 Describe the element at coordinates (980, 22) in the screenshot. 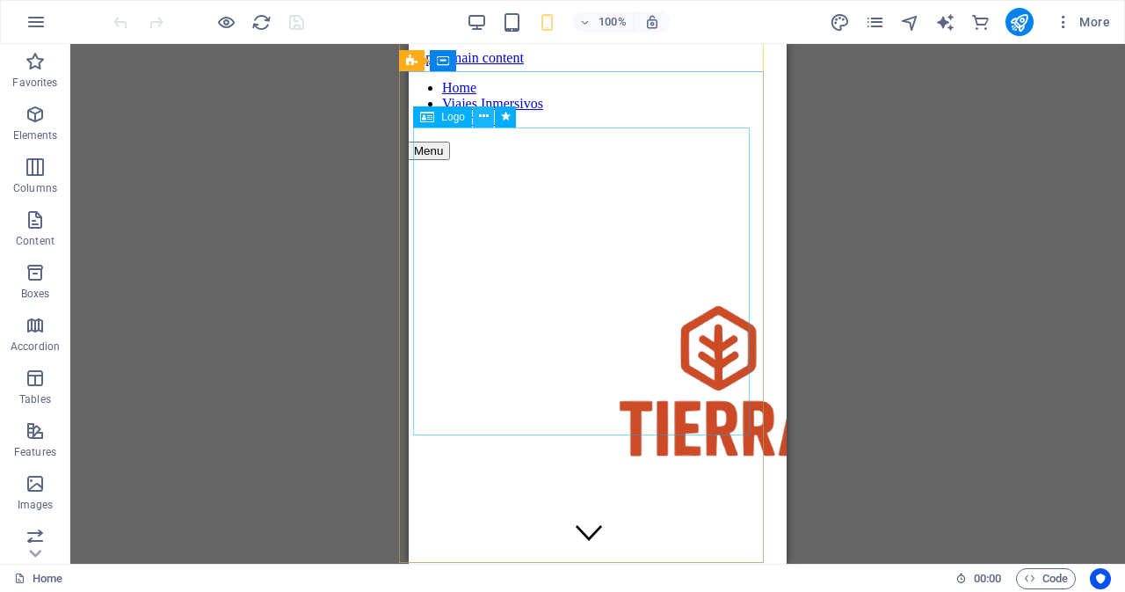

I see `i: Commerce` at that location.